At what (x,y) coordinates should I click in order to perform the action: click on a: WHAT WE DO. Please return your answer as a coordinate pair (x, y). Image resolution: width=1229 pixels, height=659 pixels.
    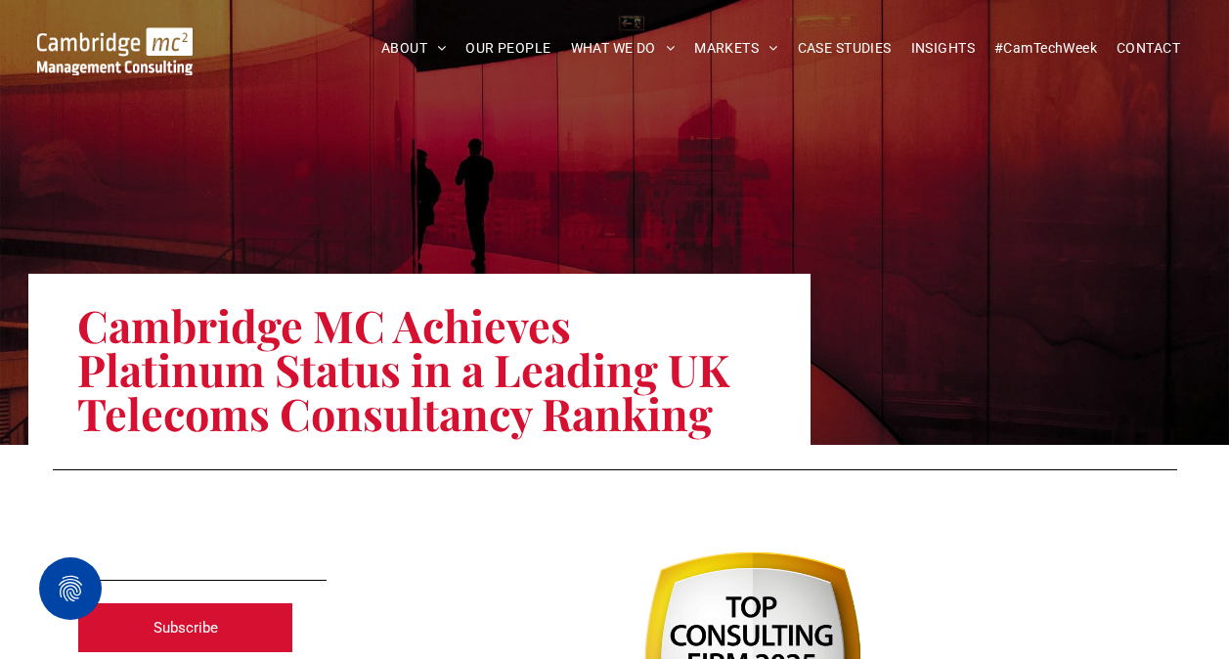
    Looking at the image, I should click on (623, 48).